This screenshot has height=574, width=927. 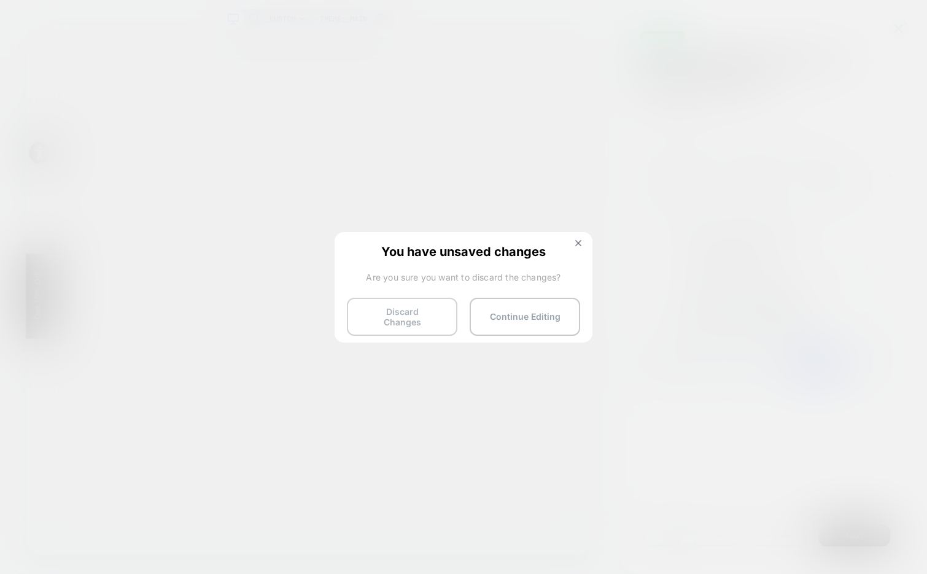 What do you see at coordinates (15, 343) in the screenshot?
I see `span: Get 15% Off` at bounding box center [15, 343].